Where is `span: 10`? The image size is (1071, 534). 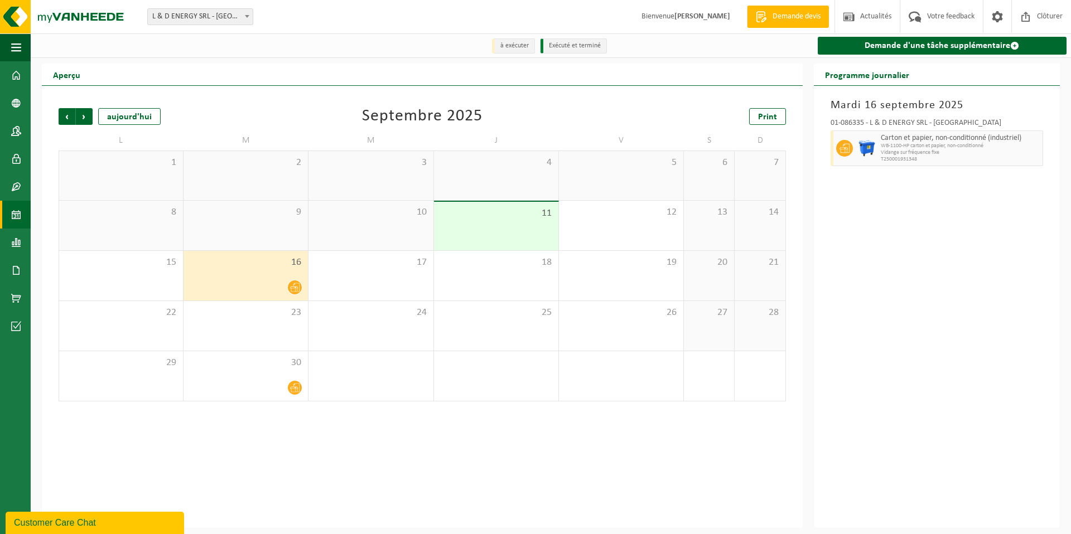
span: 10 is located at coordinates (370, 212).